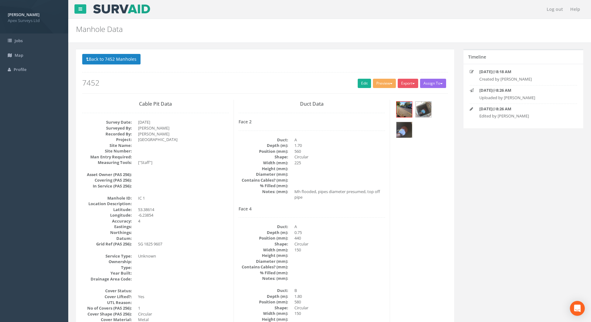 The width and height of the screenshot is (591, 322). What do you see at coordinates (107, 162) in the screenshot?
I see `dt: Measuring Tools:` at bounding box center [107, 162].